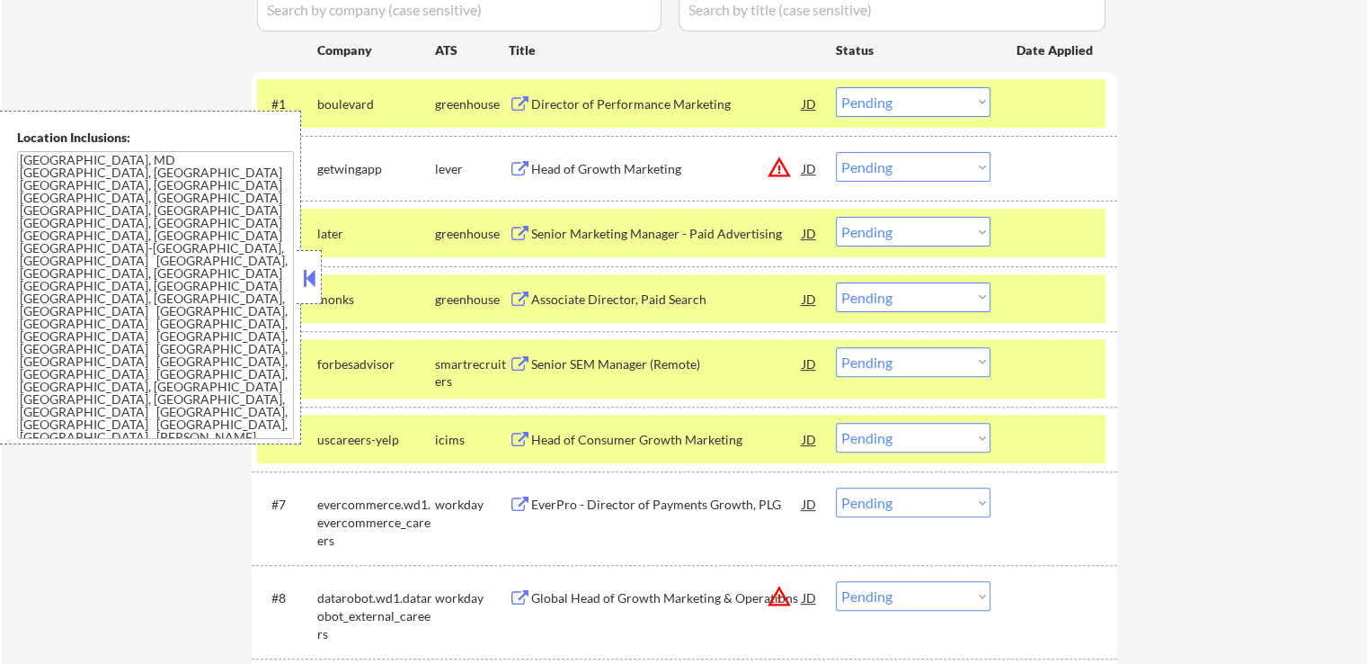 This screenshot has height=664, width=1367. What do you see at coordinates (156, 138) in the screenshot?
I see `div: Location Inclusions:` at bounding box center [156, 138].